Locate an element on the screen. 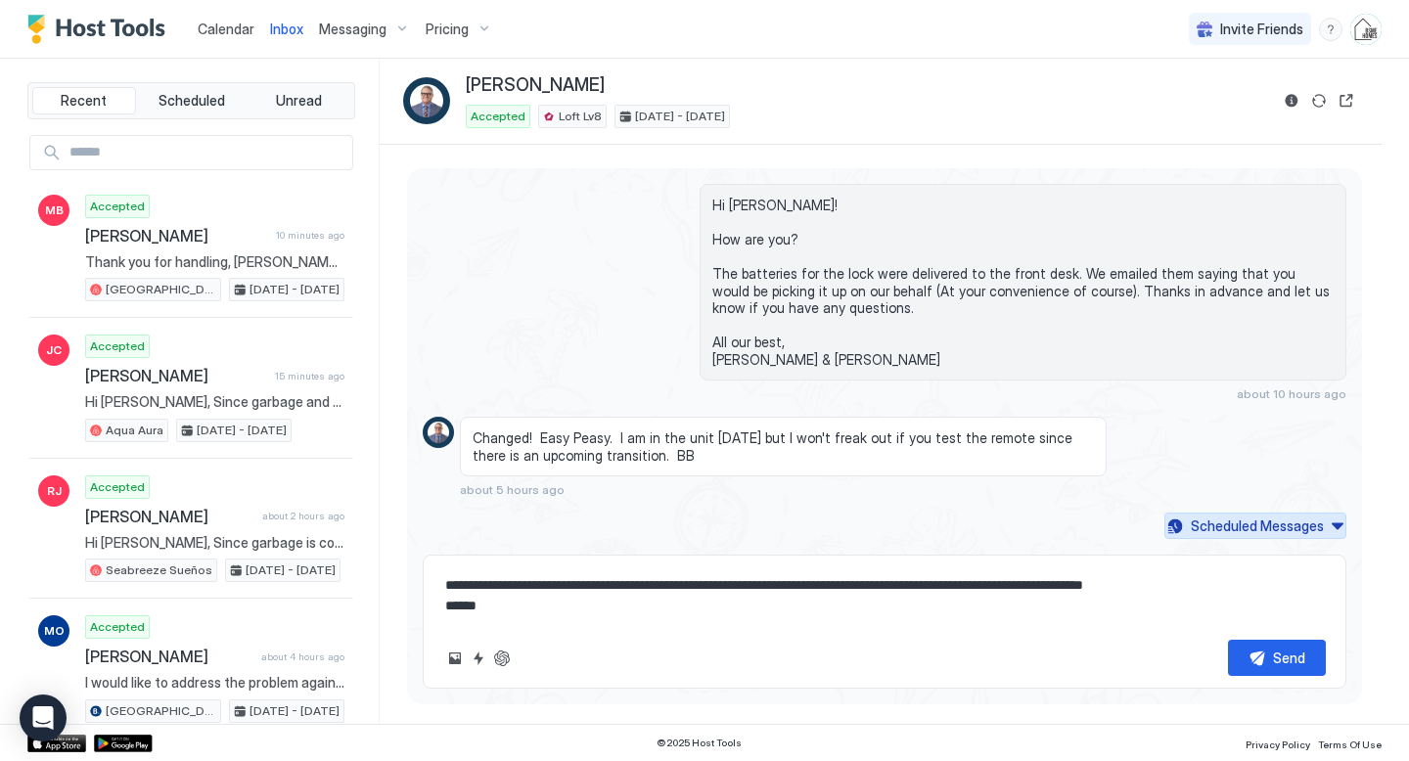 This screenshot has width=1409, height=761. span: about 5 hours ago is located at coordinates (512, 489).